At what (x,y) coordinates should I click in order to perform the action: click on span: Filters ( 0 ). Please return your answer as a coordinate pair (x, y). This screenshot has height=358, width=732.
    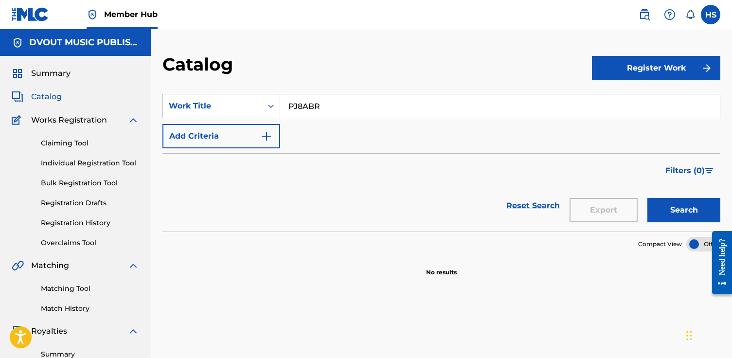
    Looking at the image, I should click on (684, 171).